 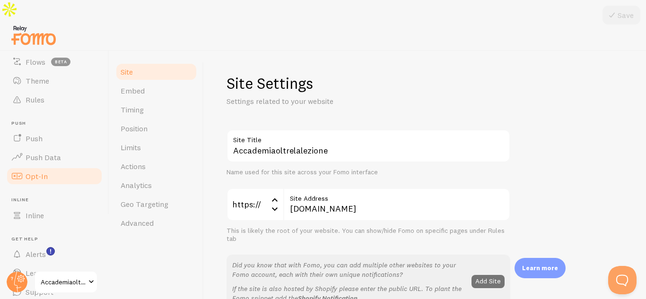 What do you see at coordinates (54, 176) in the screenshot?
I see `a: Opt-In` at bounding box center [54, 176].